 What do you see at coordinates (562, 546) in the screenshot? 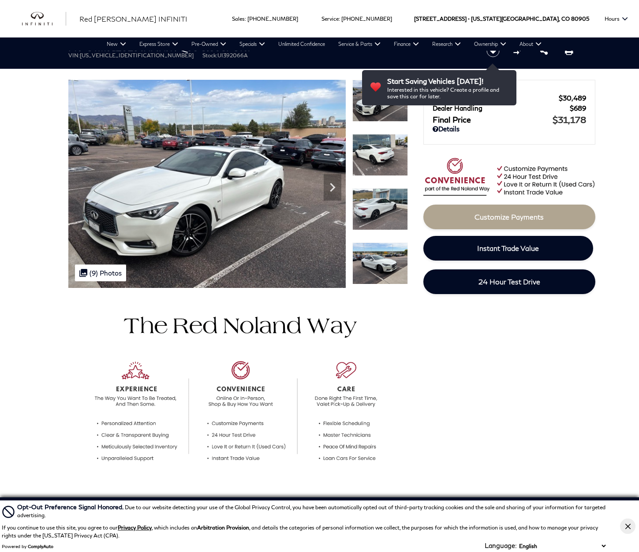
I see `select: Language Select` at bounding box center [562, 546].